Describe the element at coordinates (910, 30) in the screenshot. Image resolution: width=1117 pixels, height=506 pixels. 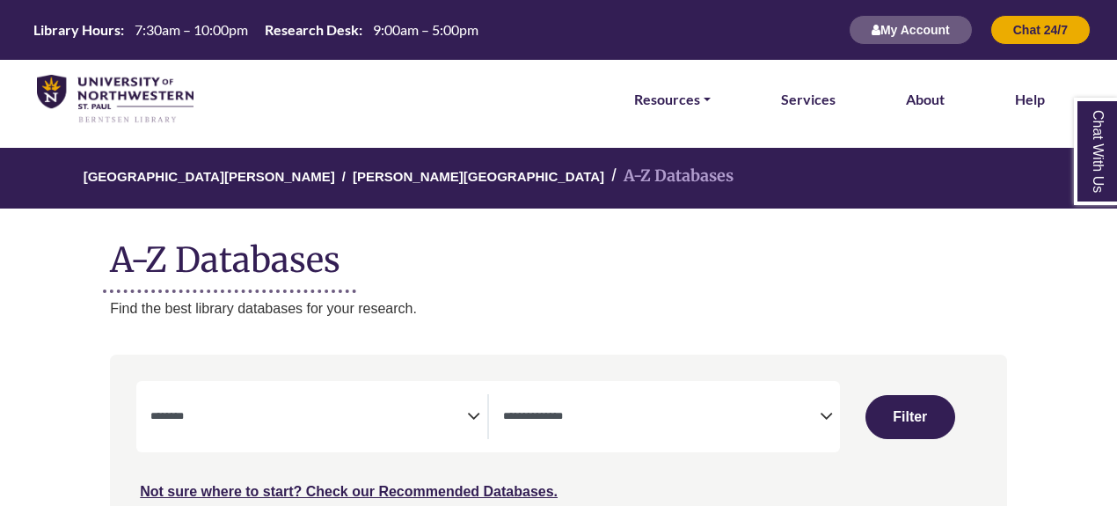
I see `button: My Account` at that location.